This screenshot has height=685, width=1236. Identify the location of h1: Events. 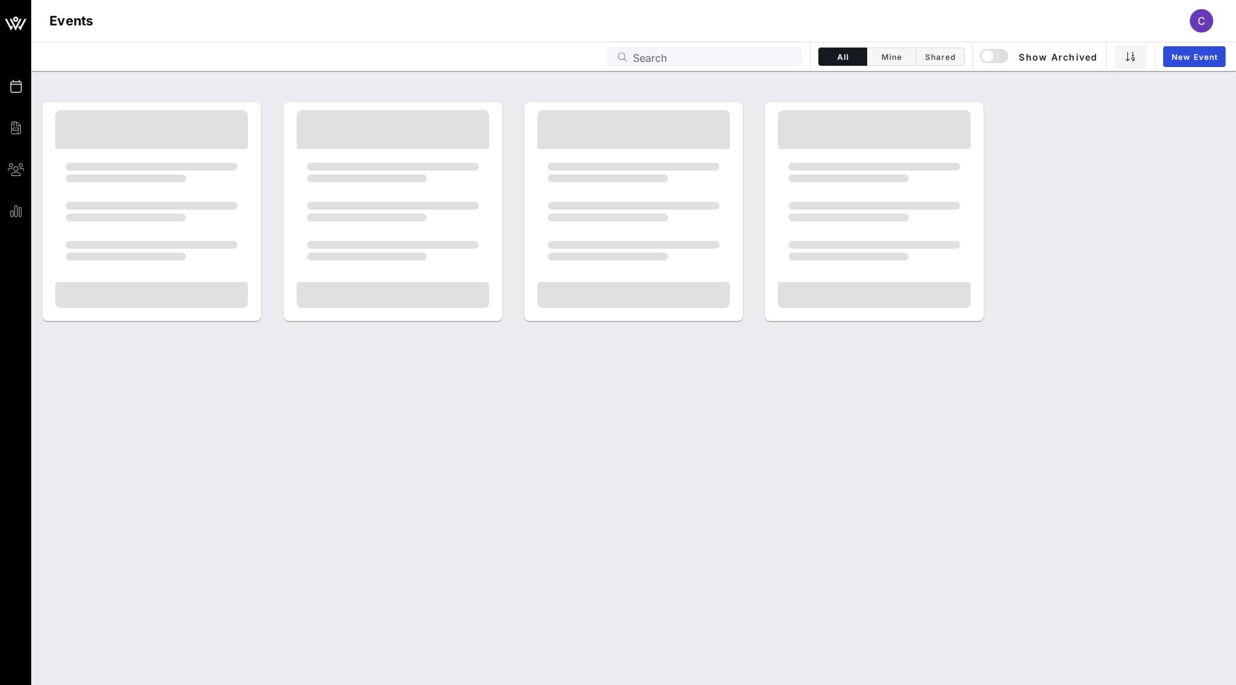
(72, 21).